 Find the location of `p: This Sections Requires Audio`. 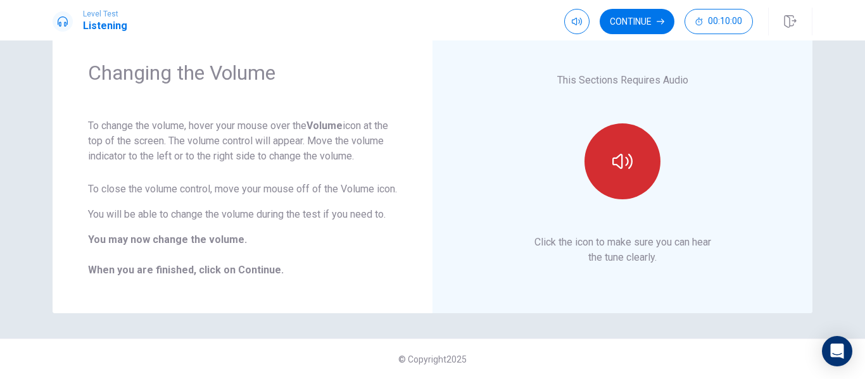

p: This Sections Requires Audio is located at coordinates (622, 80).